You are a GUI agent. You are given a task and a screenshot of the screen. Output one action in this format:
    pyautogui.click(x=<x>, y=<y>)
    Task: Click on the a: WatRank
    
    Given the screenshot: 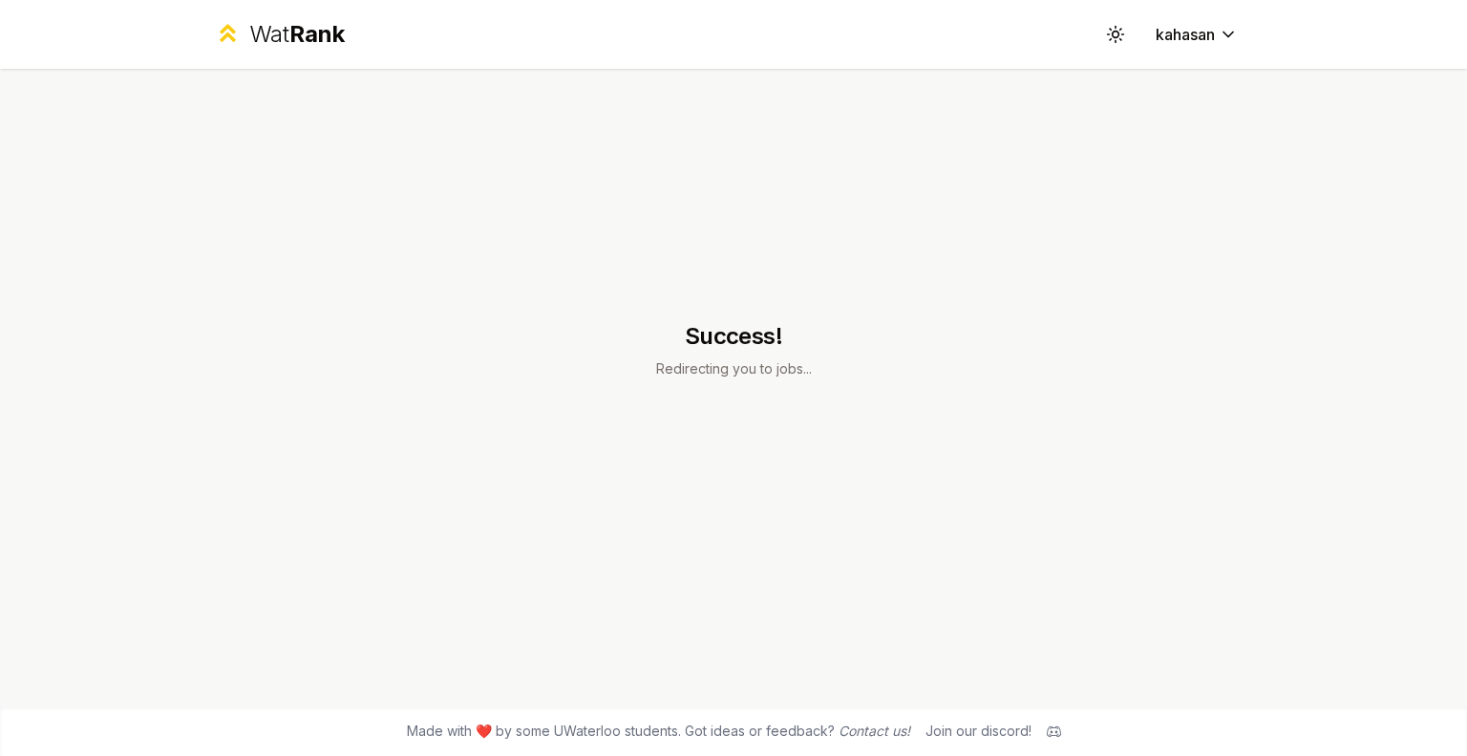 What is the action you would take?
    pyautogui.click(x=279, y=34)
    